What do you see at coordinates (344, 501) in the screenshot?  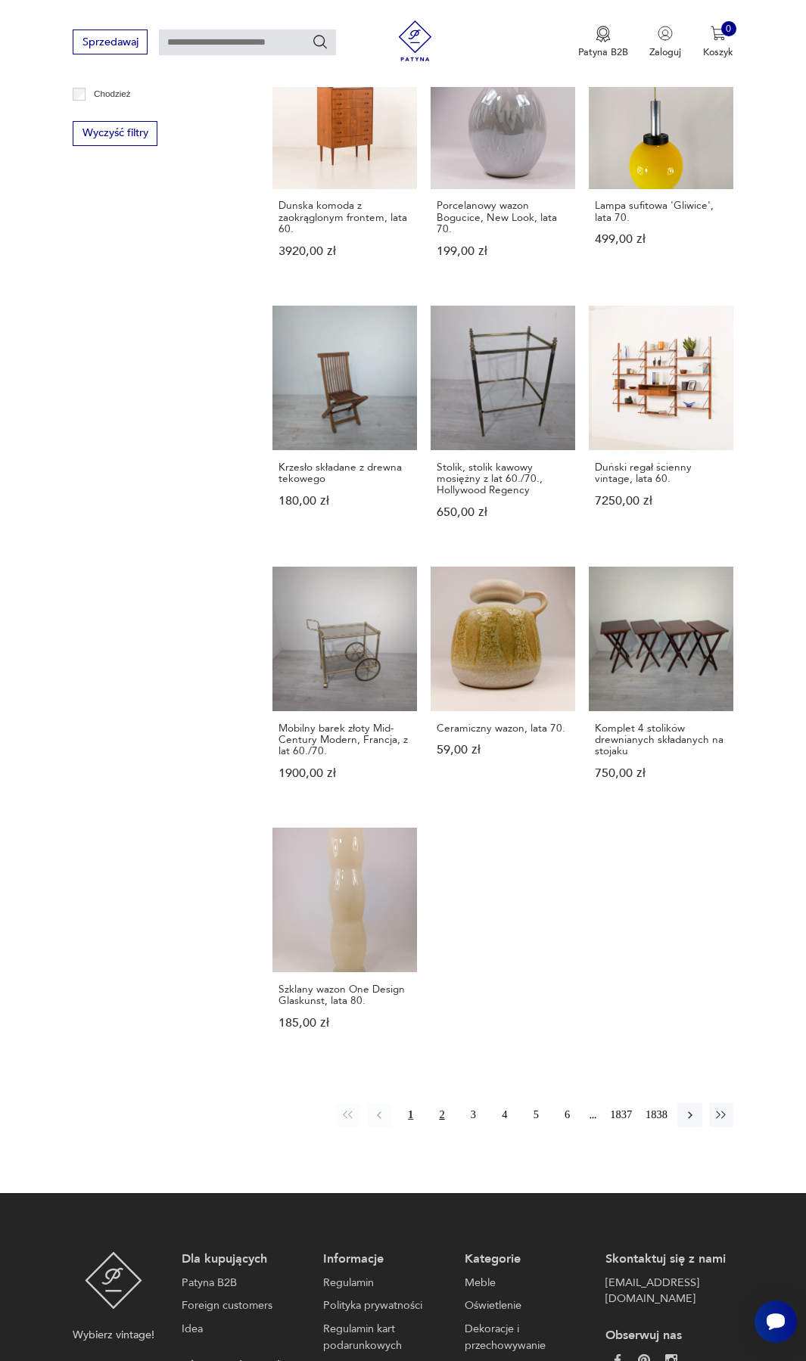 I see `p: 180,00 zł` at bounding box center [344, 501].